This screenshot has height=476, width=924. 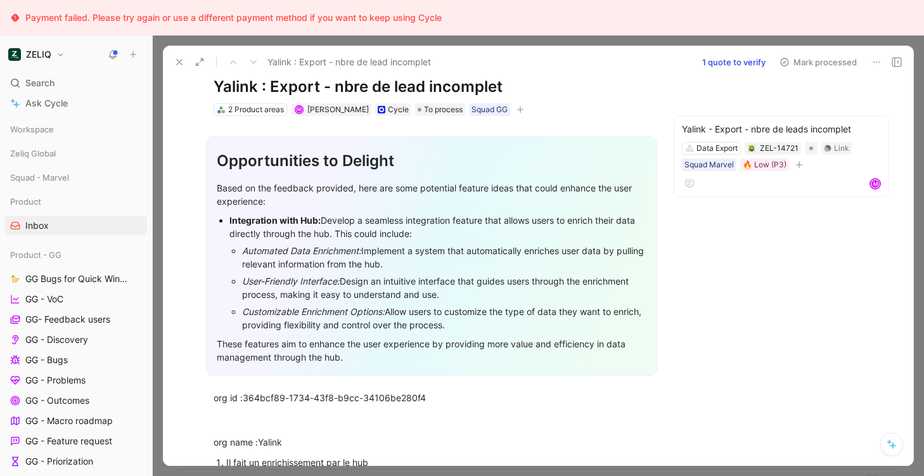 I want to click on span: GG - Priorization, so click(x=59, y=461).